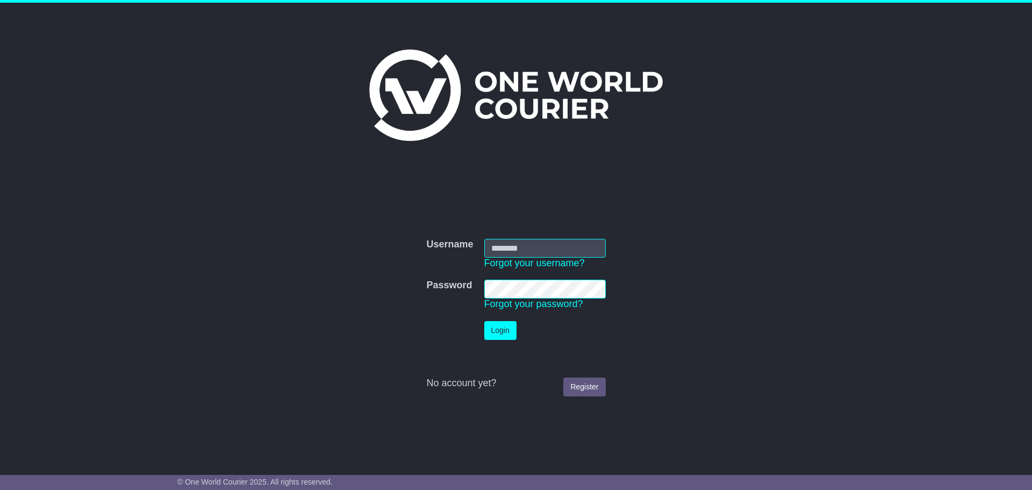 The width and height of the screenshot is (1032, 490). Describe the element at coordinates (255, 482) in the screenshot. I see `span: © One World Courier 2025. All rights reserved.` at that location.